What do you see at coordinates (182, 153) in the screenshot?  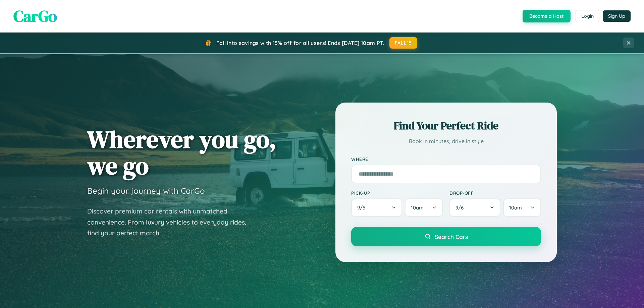 I see `h1: Wherever you go, we go` at bounding box center [182, 153].